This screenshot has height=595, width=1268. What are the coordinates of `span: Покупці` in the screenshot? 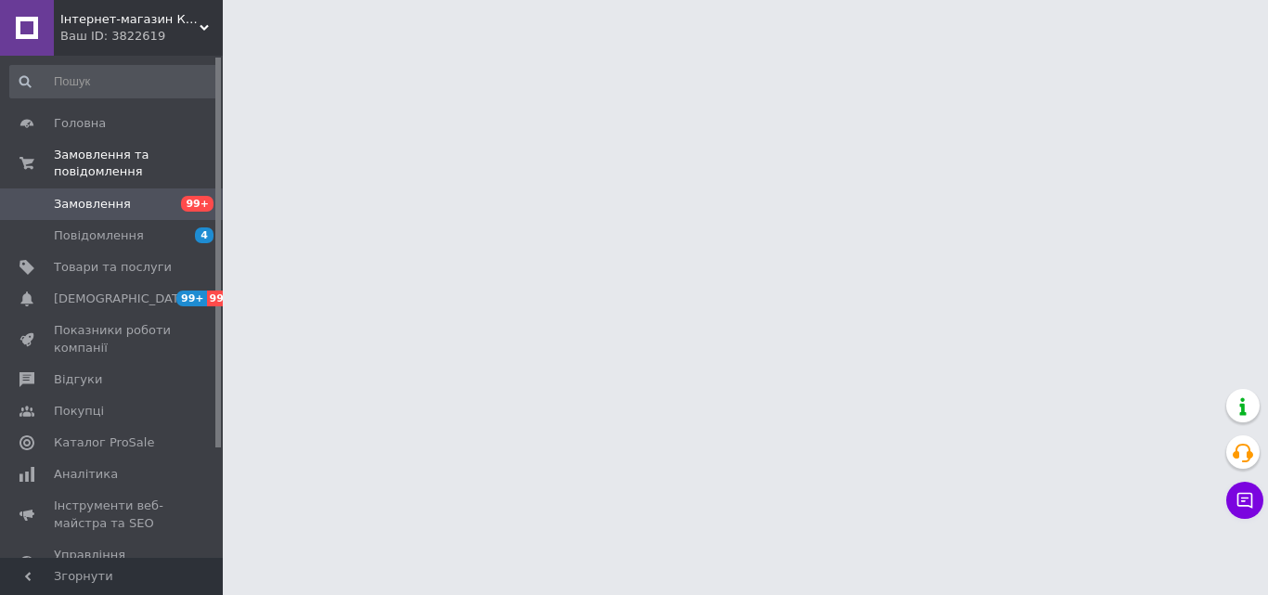 It's located at (79, 411).